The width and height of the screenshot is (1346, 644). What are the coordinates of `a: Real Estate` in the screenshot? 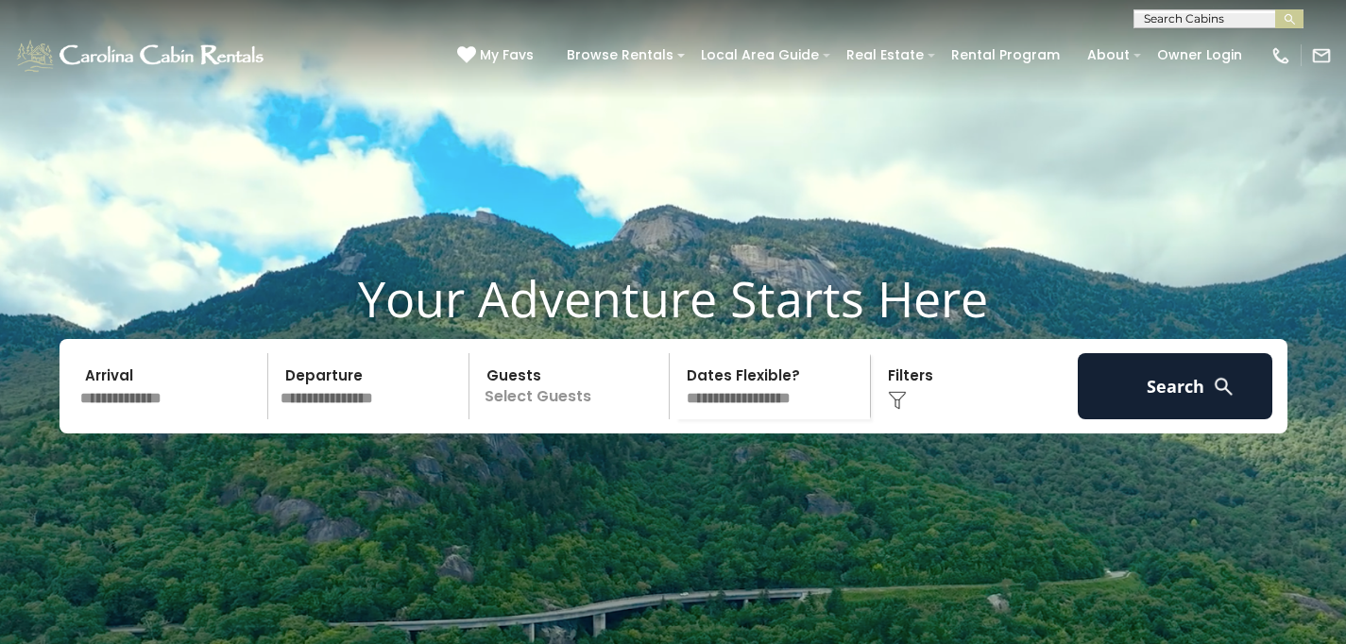 It's located at (885, 55).